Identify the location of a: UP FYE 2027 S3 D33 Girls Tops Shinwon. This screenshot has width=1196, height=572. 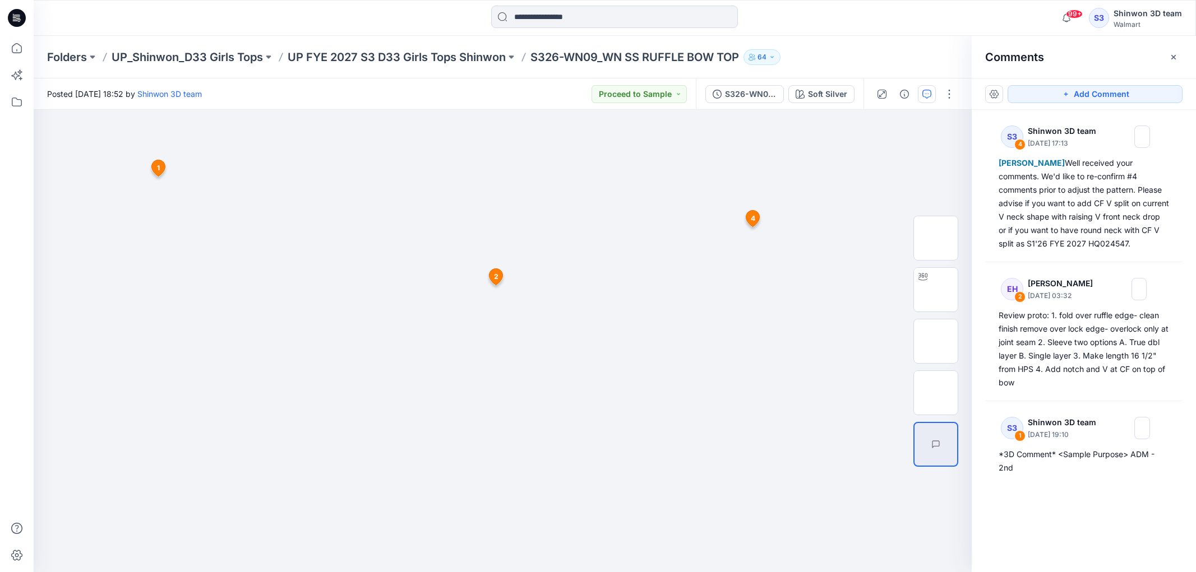
(396, 57).